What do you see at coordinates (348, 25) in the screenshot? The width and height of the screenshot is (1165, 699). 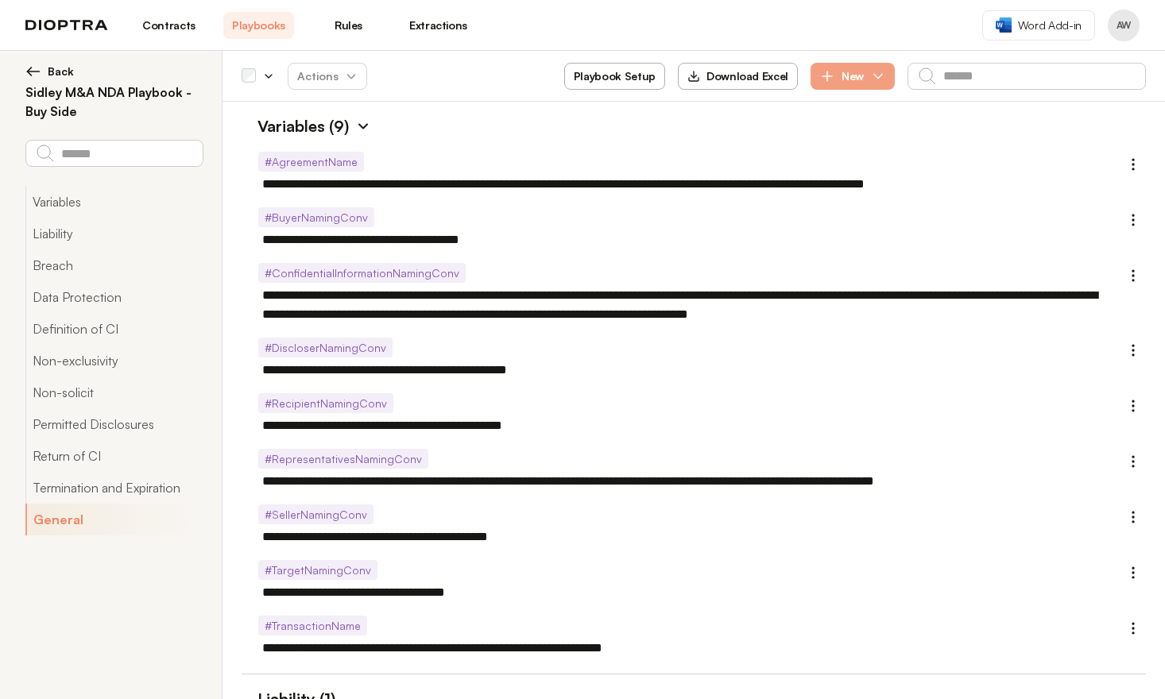 I see `a: Rules` at bounding box center [348, 25].